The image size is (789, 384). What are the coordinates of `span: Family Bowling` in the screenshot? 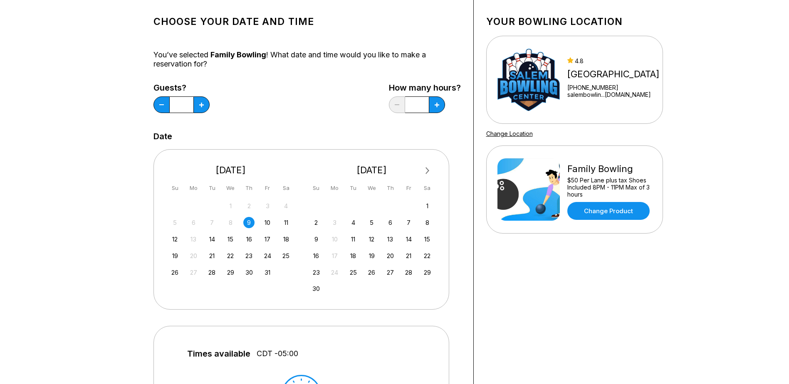 It's located at (238, 54).